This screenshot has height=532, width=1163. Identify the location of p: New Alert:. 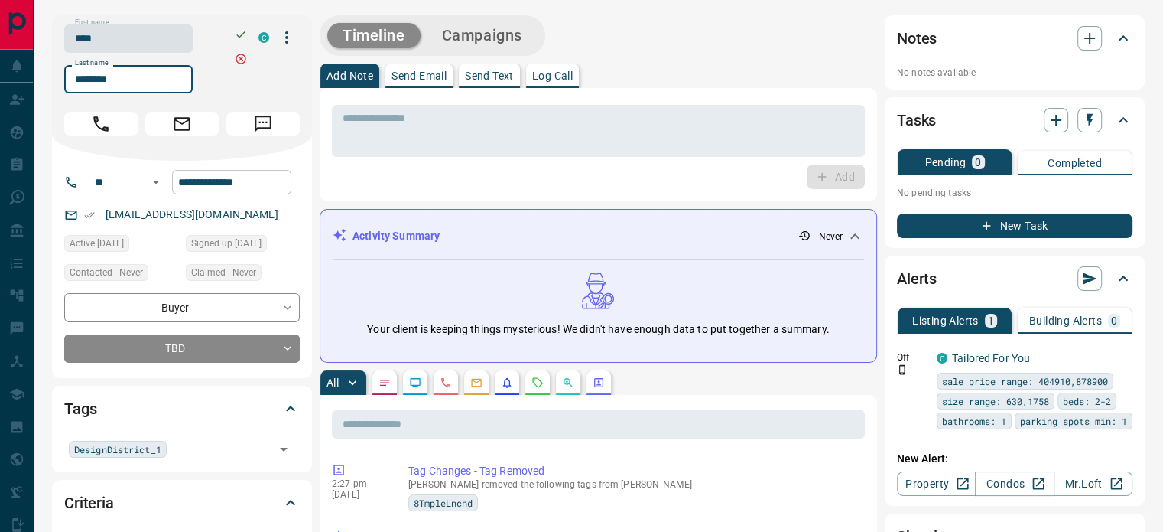
(1015, 458).